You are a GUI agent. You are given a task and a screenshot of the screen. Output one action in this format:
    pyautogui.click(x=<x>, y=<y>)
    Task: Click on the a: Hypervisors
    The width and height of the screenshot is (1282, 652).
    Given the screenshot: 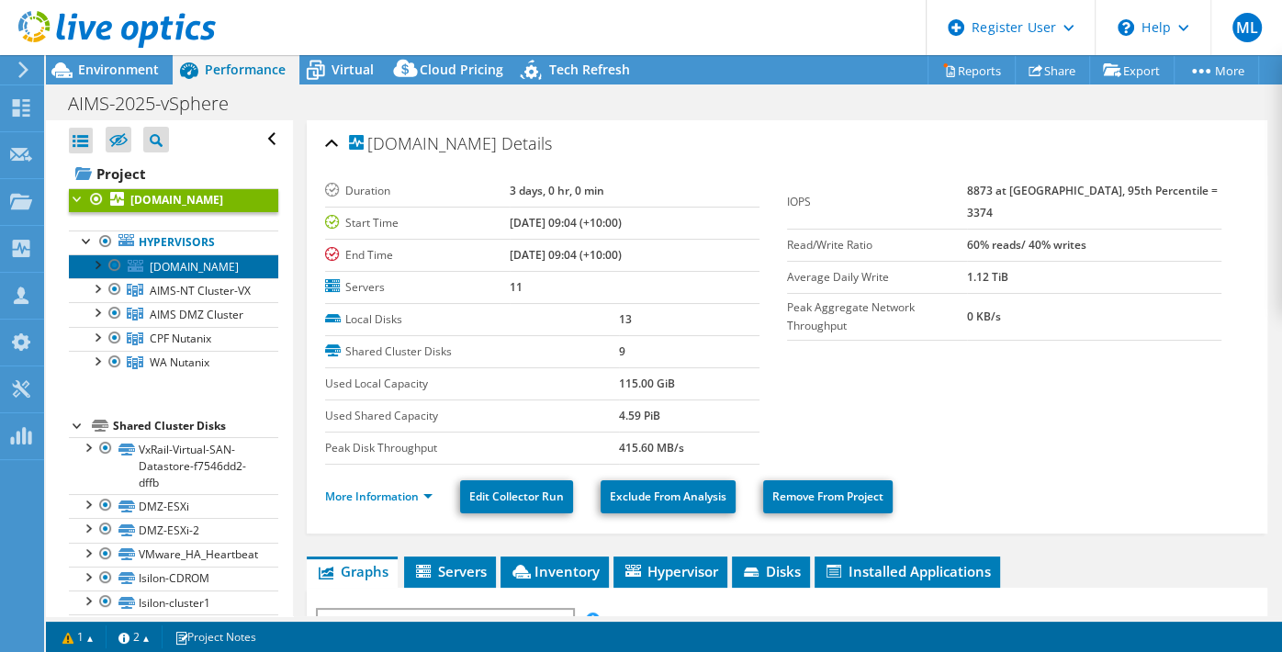 What is the action you would take?
    pyautogui.click(x=174, y=242)
    